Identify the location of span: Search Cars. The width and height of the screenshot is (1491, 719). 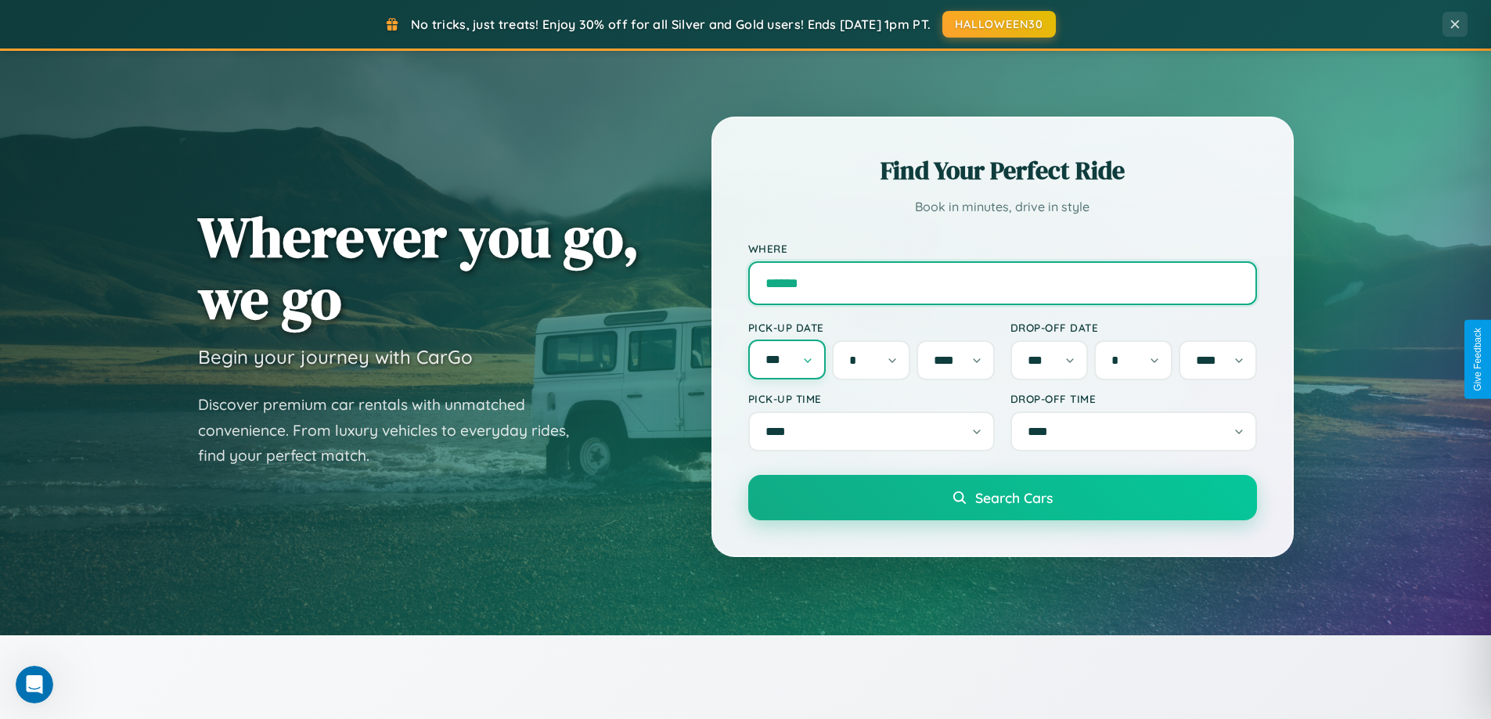
(1013, 498).